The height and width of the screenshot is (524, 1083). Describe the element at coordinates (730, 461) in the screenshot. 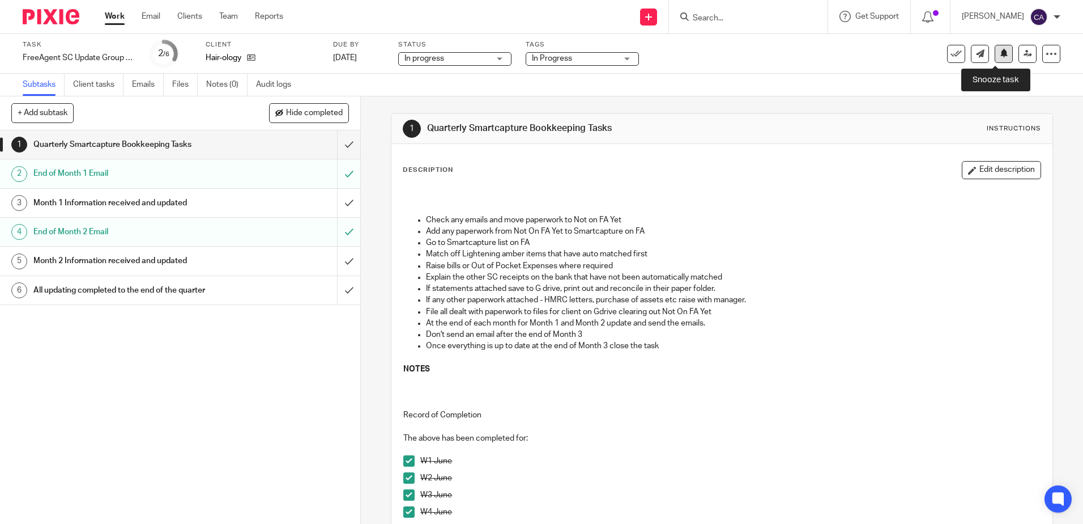

I see `p: W1 June` at that location.